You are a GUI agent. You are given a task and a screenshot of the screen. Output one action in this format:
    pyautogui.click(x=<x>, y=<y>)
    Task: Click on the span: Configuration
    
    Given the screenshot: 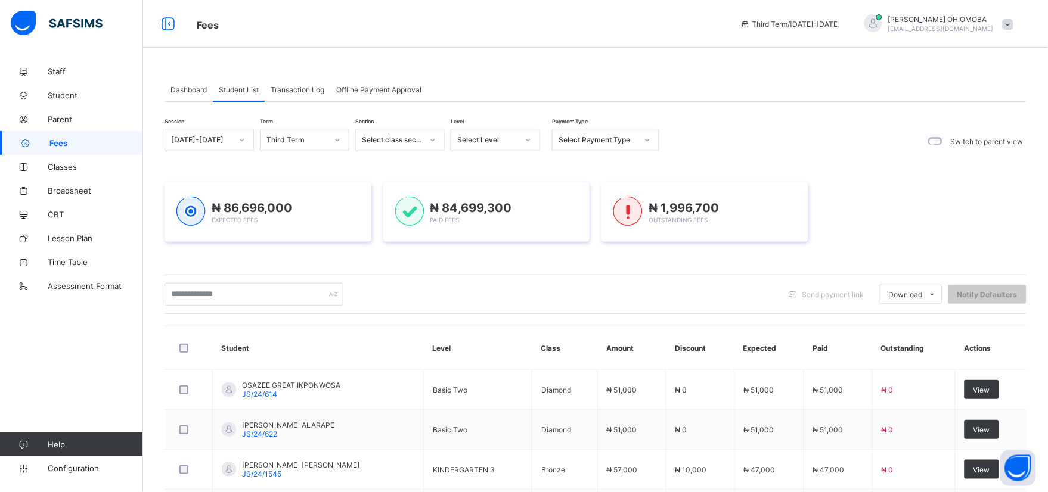 What is the action you would take?
    pyautogui.click(x=95, y=468)
    